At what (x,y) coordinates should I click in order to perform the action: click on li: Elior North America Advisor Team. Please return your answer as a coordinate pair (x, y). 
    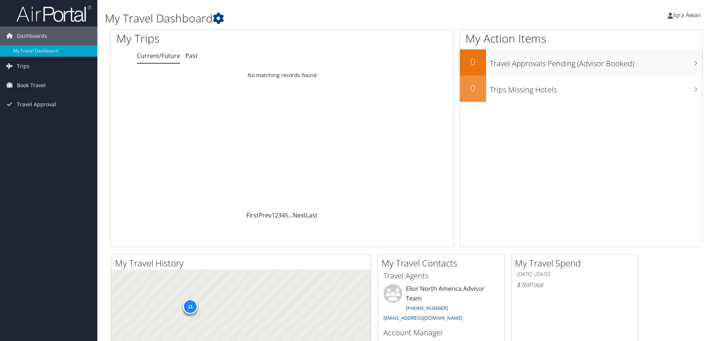
    Looking at the image, I should click on (441, 304).